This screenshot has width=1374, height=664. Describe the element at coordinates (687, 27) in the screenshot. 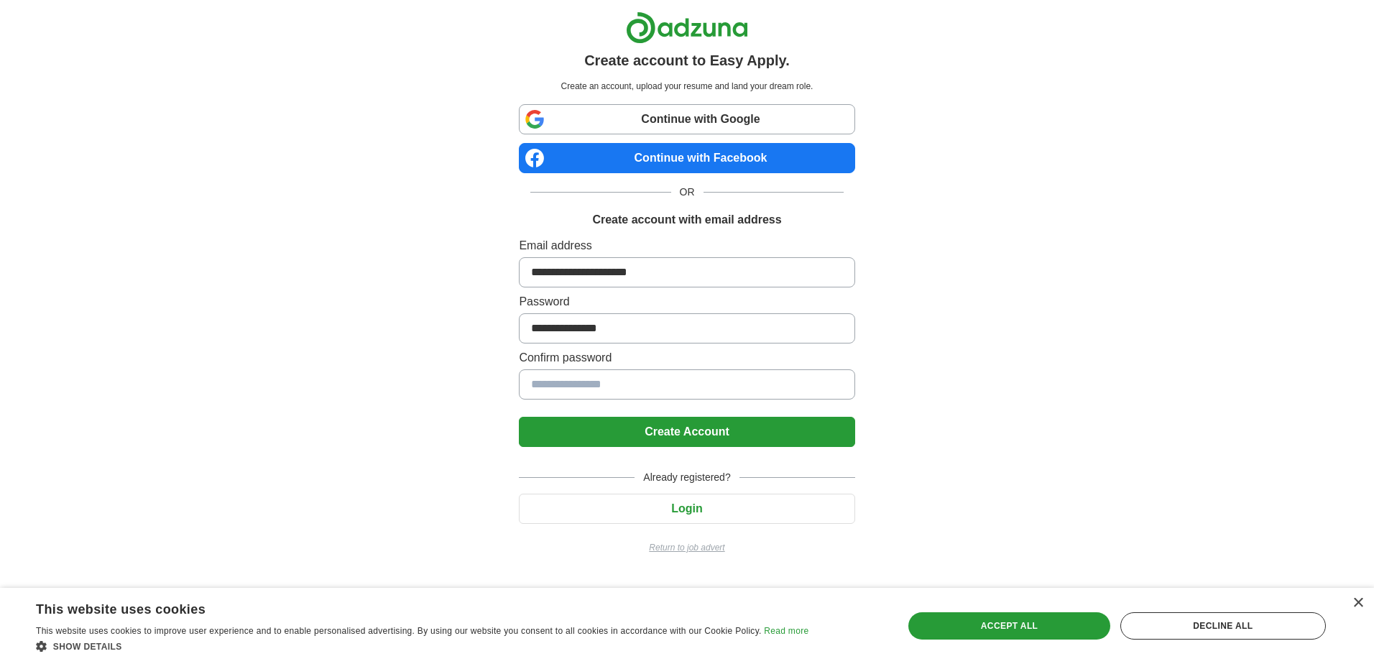

I see `img: Adzuna logo` at that location.